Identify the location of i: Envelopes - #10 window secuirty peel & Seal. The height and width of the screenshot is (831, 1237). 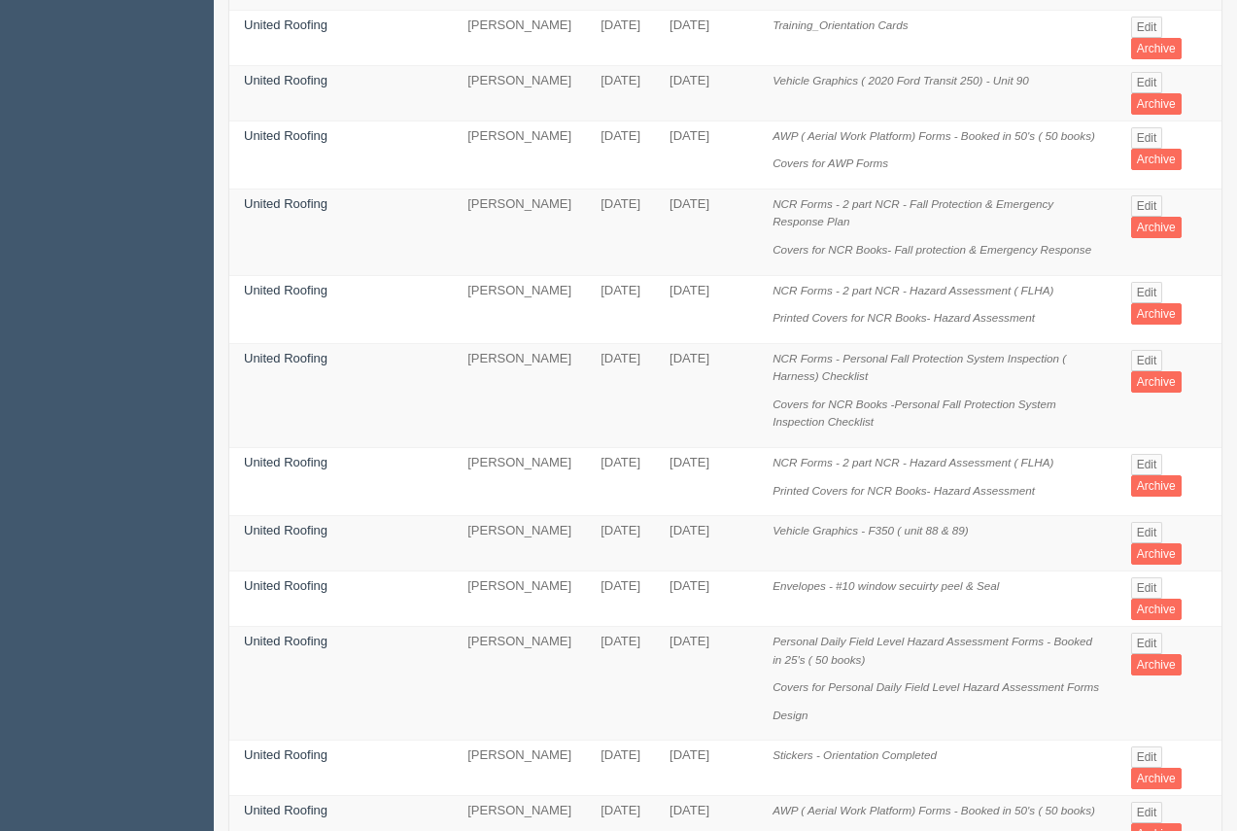
(885, 585).